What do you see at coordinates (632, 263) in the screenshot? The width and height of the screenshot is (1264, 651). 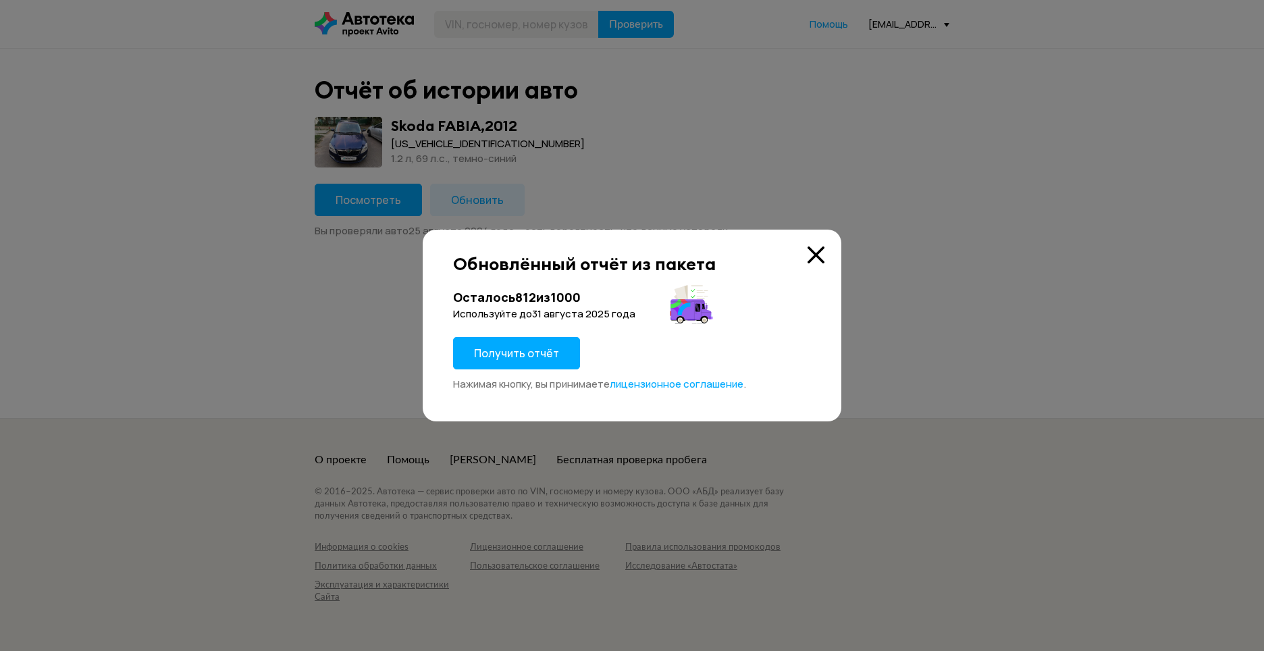 I see `div: Обновлённый отчёт из пакета` at bounding box center [632, 263].